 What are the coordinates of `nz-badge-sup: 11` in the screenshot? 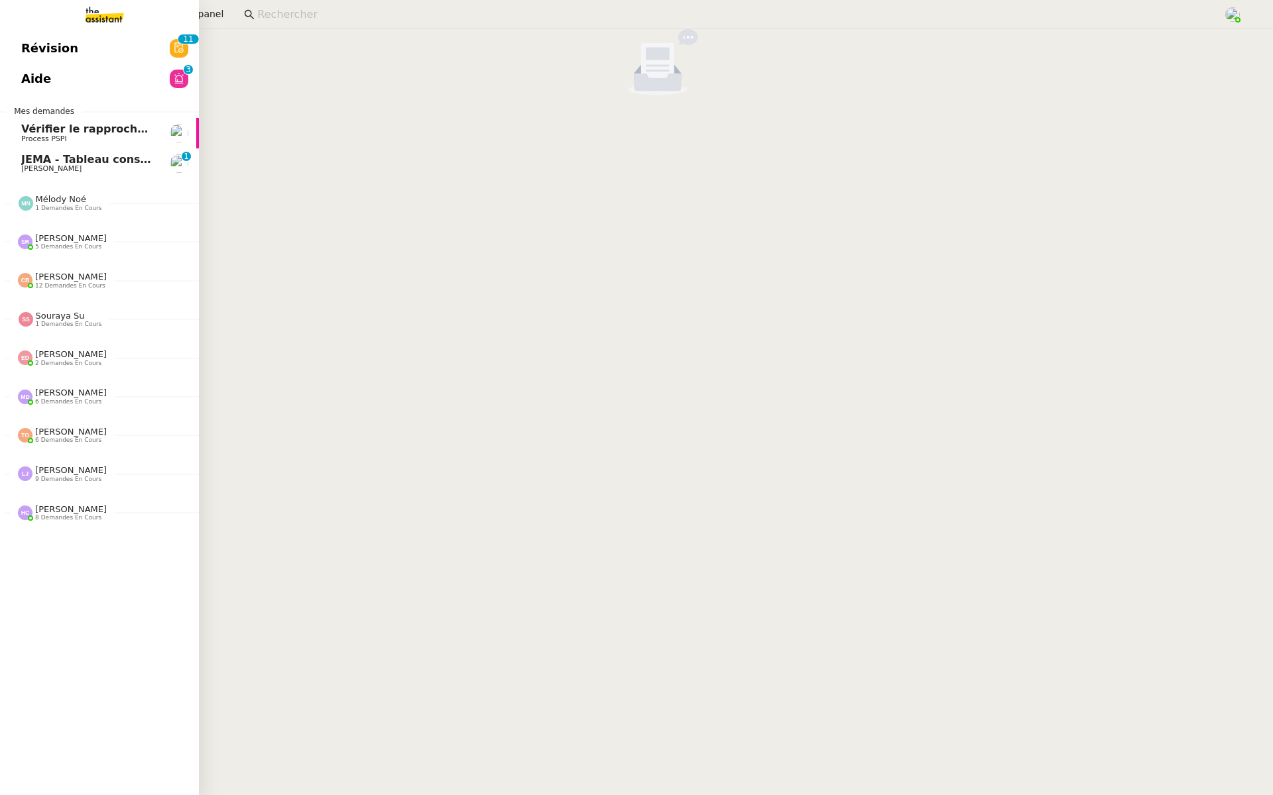 It's located at (188, 39).